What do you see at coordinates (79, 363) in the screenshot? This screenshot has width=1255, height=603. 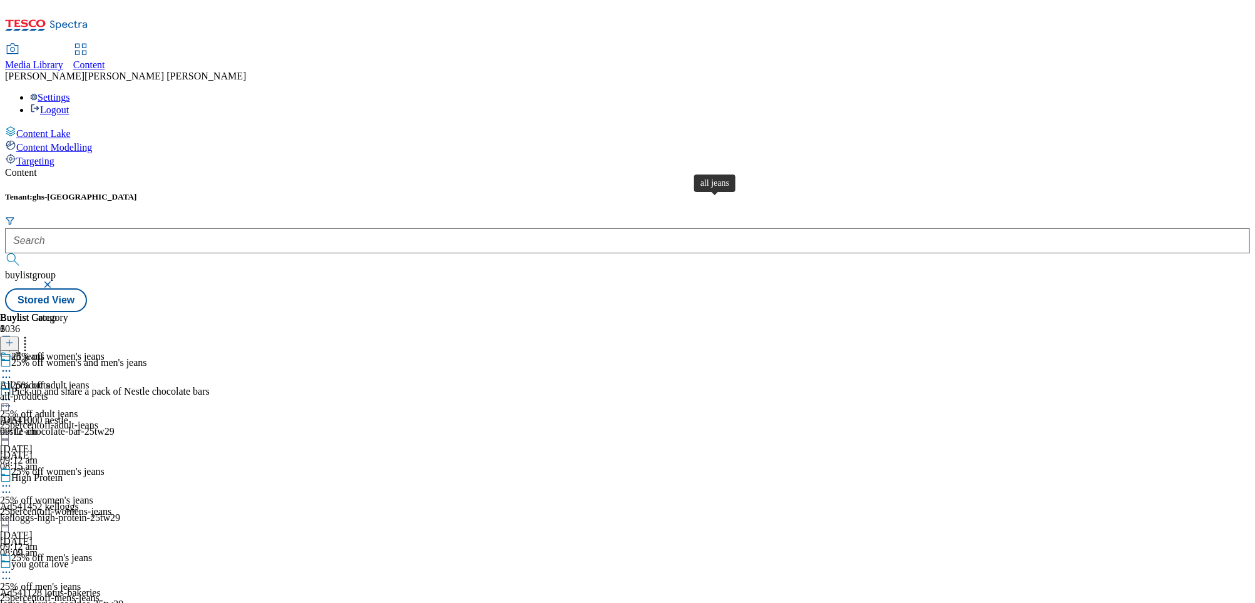 I see `div: 25% off women's and men's jeans` at bounding box center [79, 363].